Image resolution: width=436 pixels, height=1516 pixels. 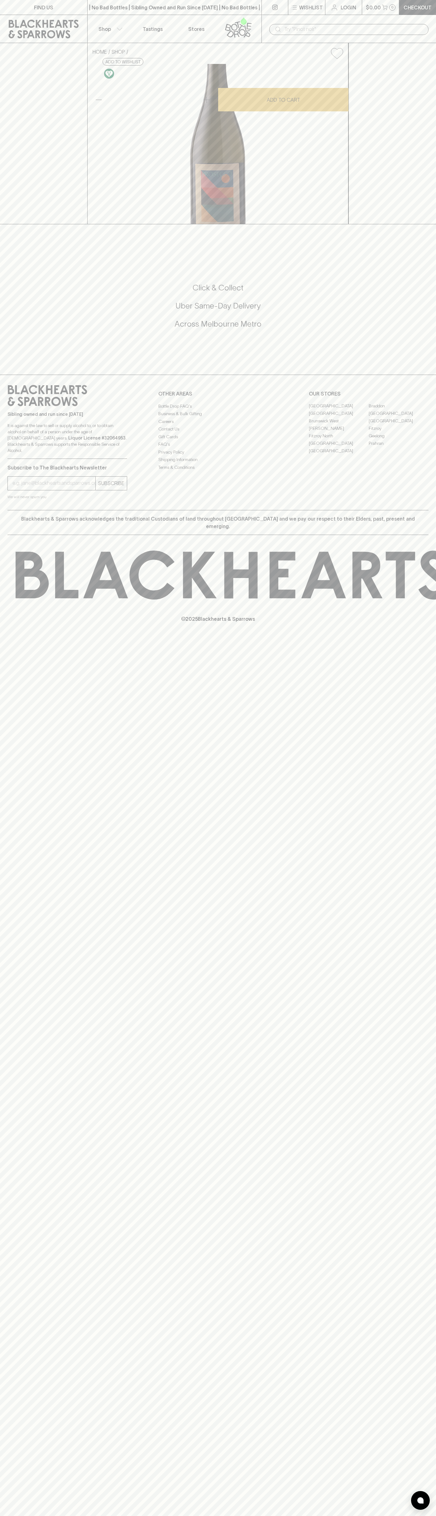 What do you see at coordinates (399, 429) in the screenshot?
I see `a: Fitzroy` at bounding box center [399, 429].